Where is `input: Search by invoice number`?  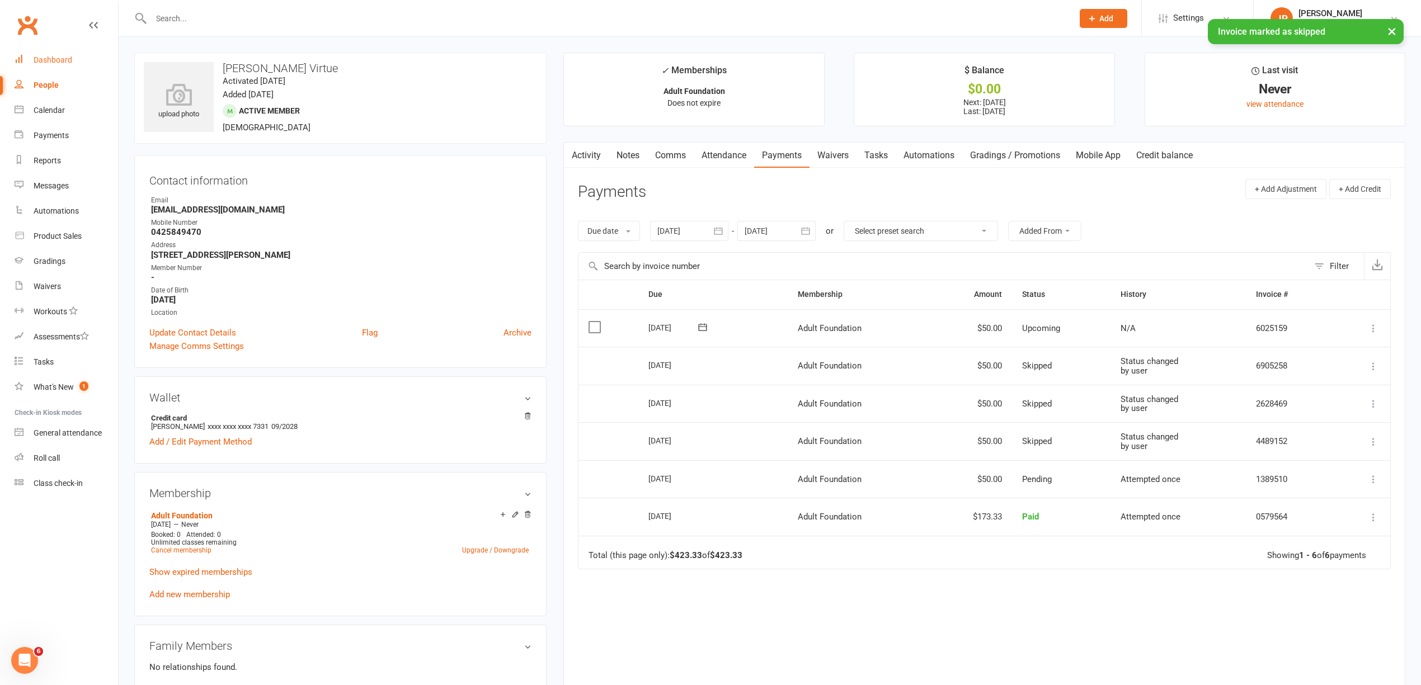
input: Search by invoice number is located at coordinates (943, 266).